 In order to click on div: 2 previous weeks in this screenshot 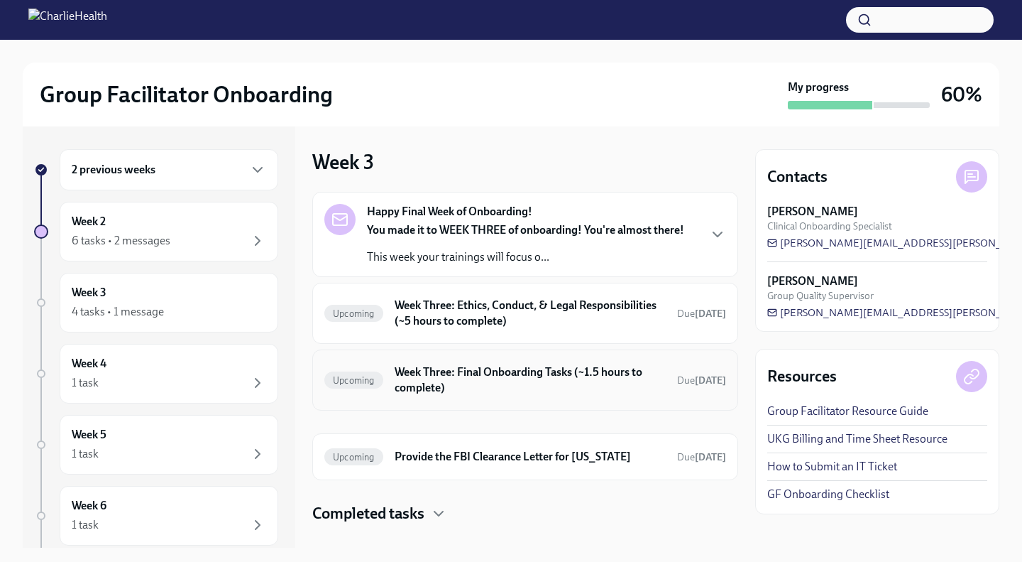, I will do `click(169, 170)`.